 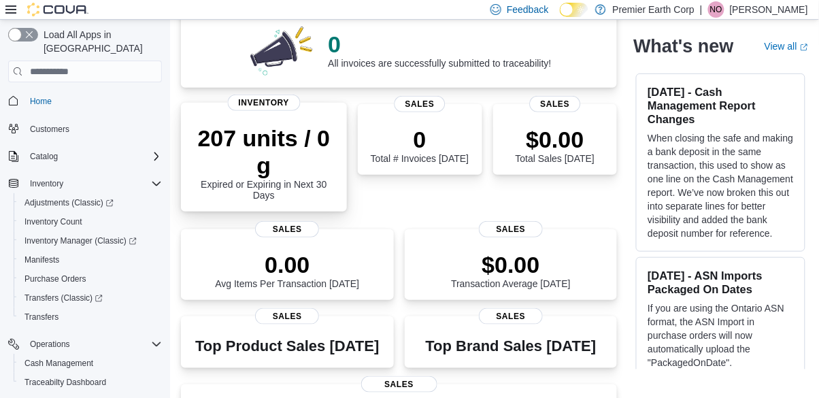 I want to click on a: Inventory Count, so click(x=53, y=222).